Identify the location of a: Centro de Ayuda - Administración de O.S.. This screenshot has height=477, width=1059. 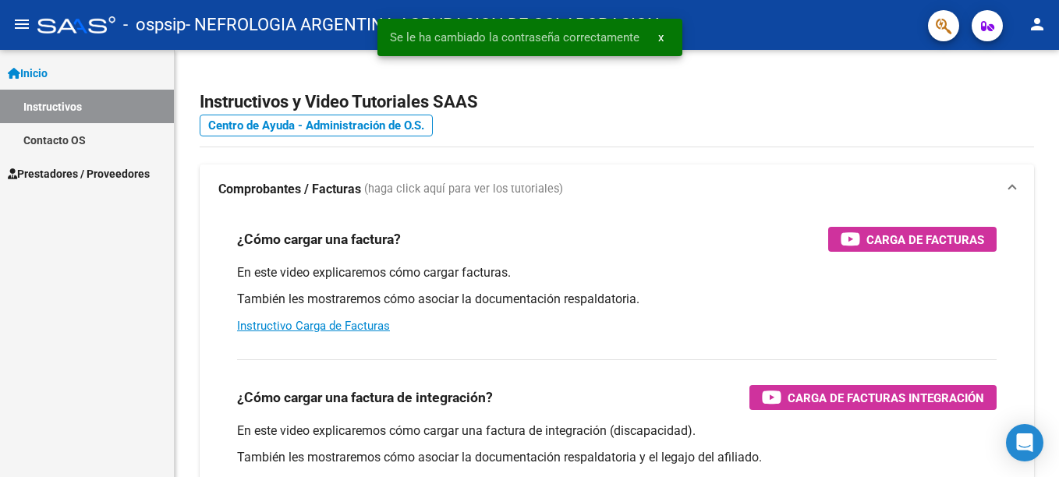
(316, 126).